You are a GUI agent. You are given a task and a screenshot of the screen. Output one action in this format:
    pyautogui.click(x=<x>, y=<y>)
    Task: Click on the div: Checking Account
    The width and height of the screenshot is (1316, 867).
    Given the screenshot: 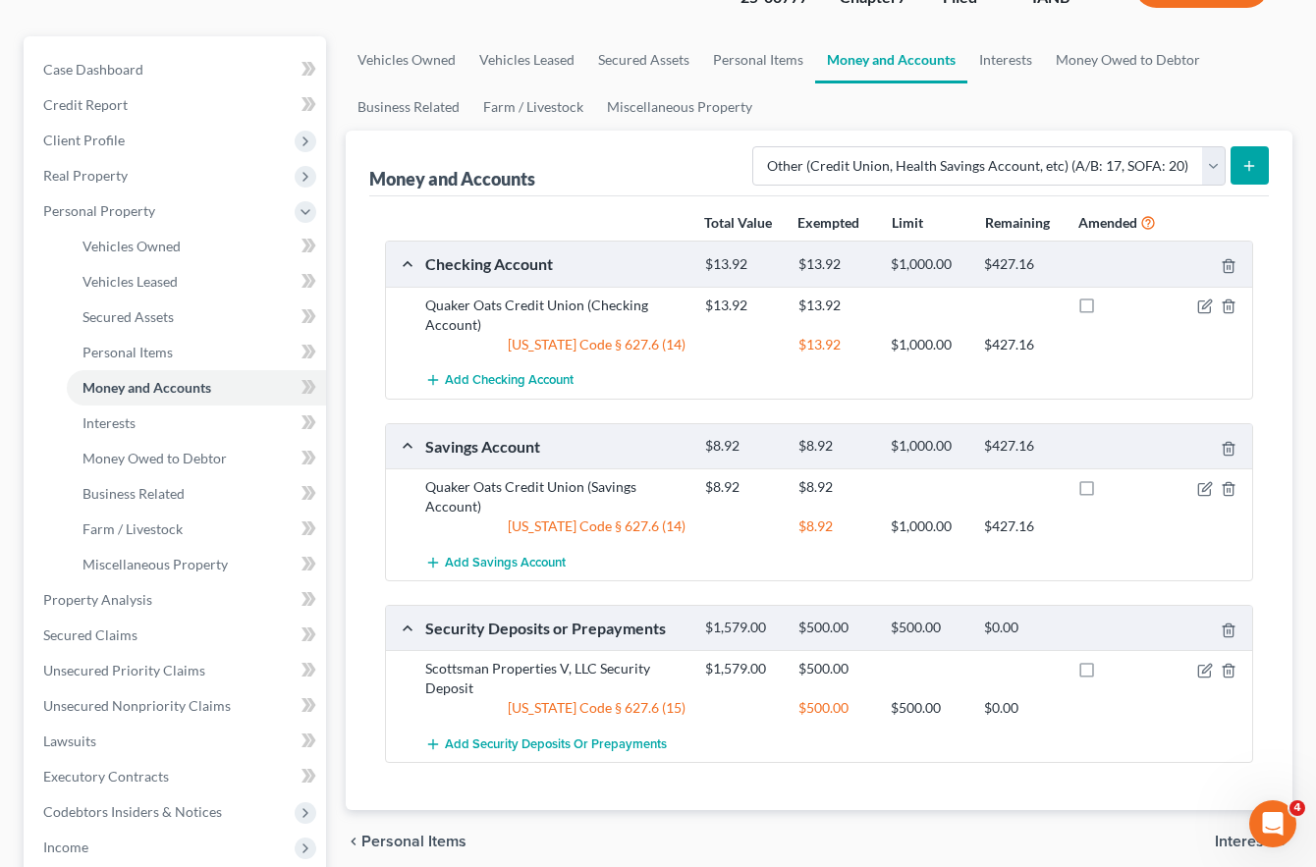 What is the action you would take?
    pyautogui.click(x=555, y=263)
    